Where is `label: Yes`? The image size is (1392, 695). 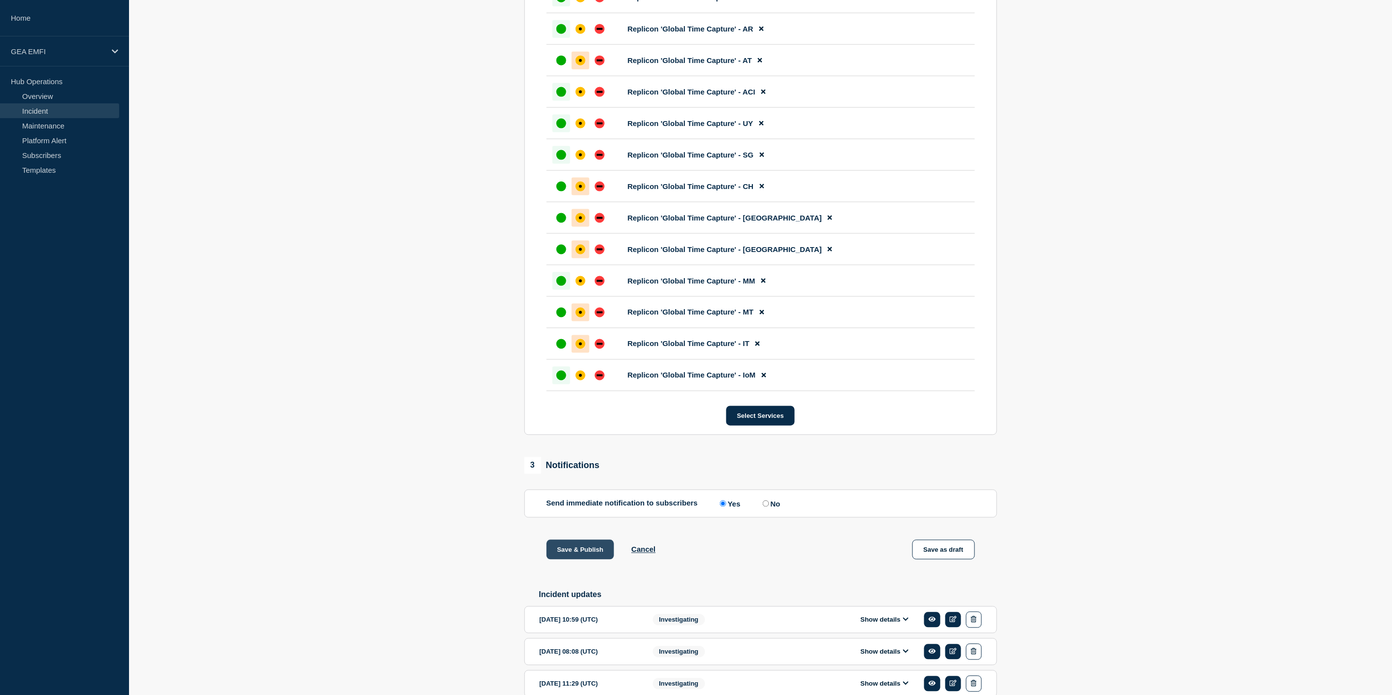
label: Yes is located at coordinates (729, 504).